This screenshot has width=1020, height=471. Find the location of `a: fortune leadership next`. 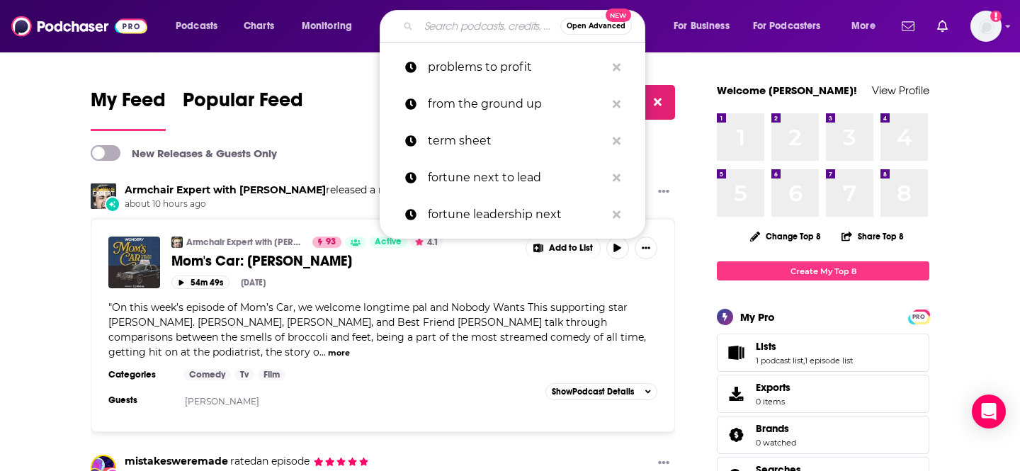

a: fortune leadership next is located at coordinates (512, 215).